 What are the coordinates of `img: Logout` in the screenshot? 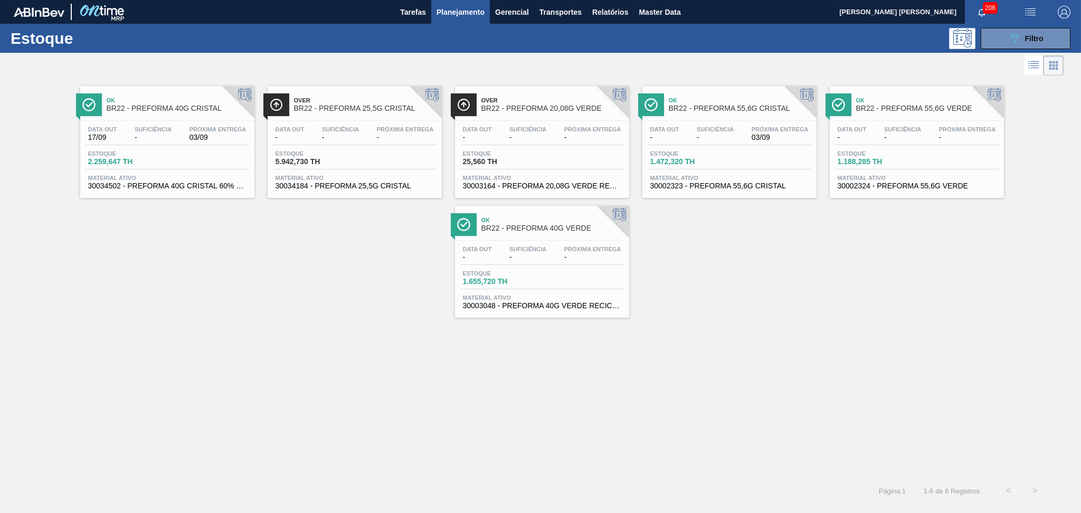 It's located at (1064, 12).